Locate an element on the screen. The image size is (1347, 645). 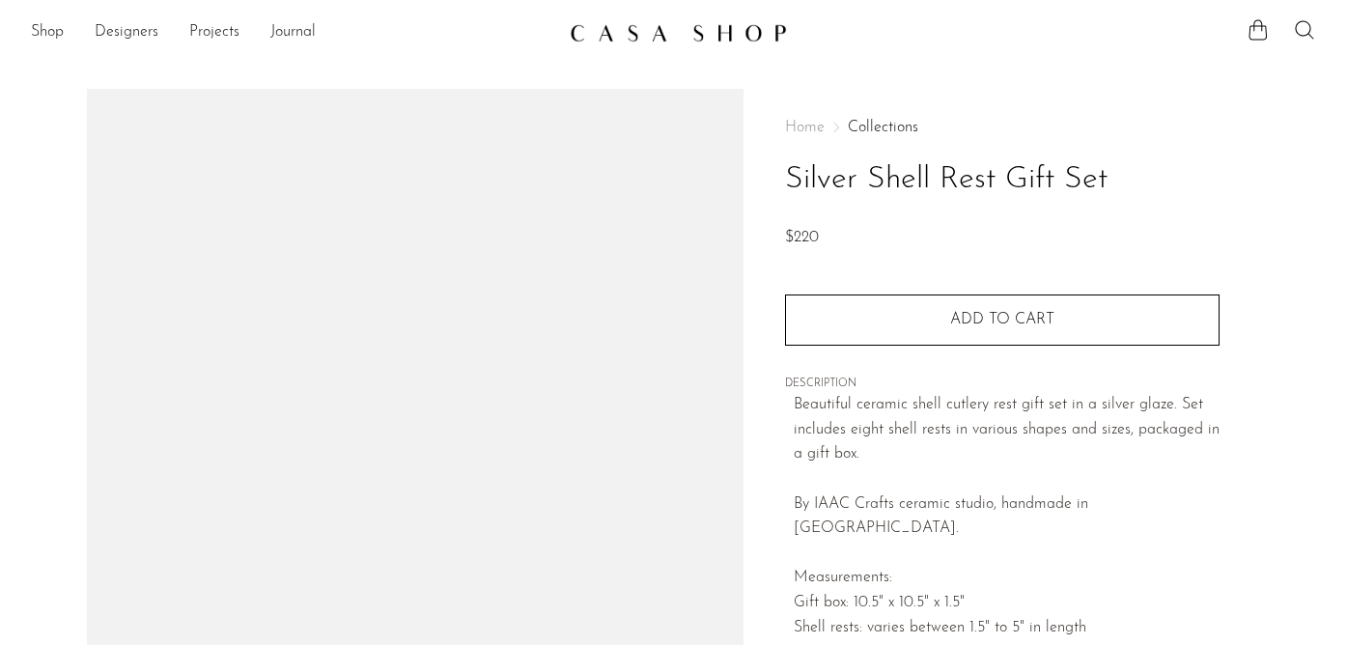
a: Designers is located at coordinates (127, 33).